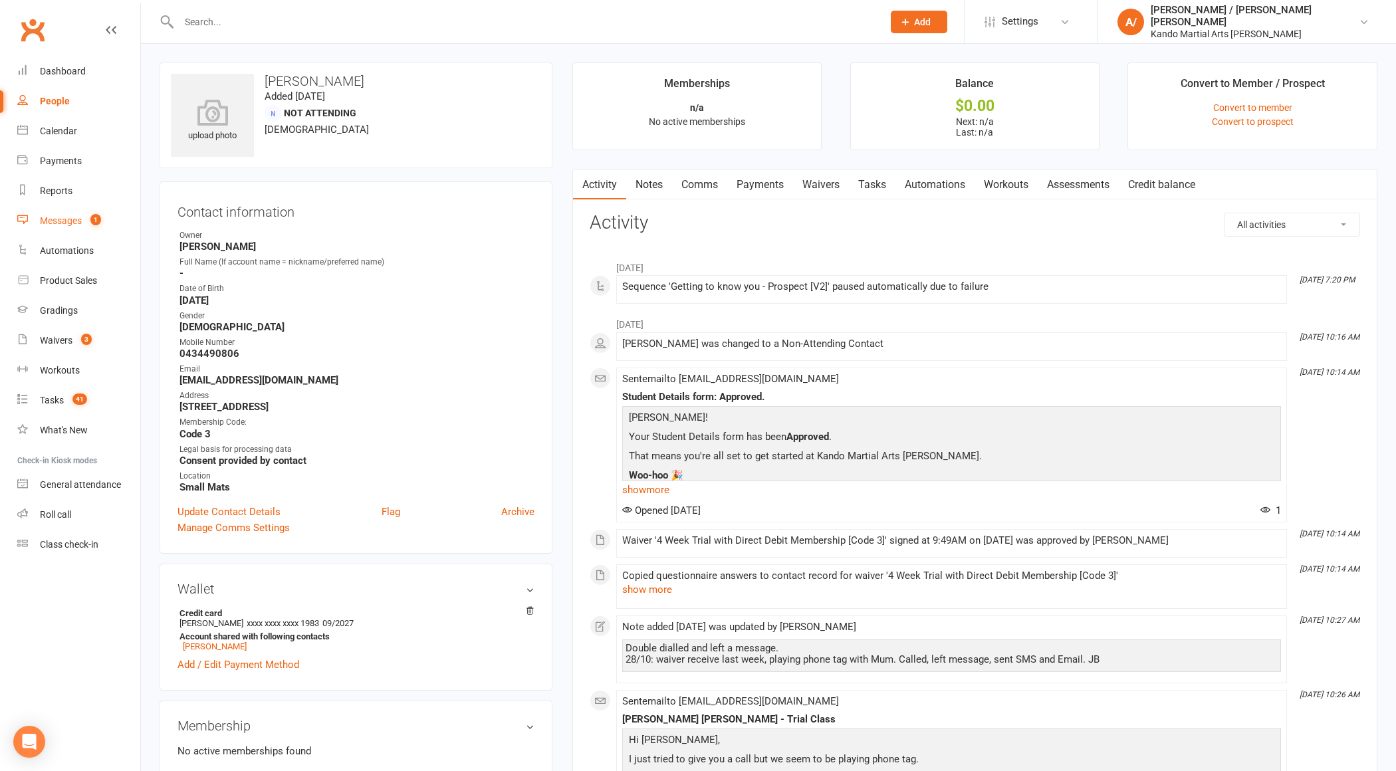  What do you see at coordinates (518, 512) in the screenshot?
I see `a: Archive` at bounding box center [518, 512].